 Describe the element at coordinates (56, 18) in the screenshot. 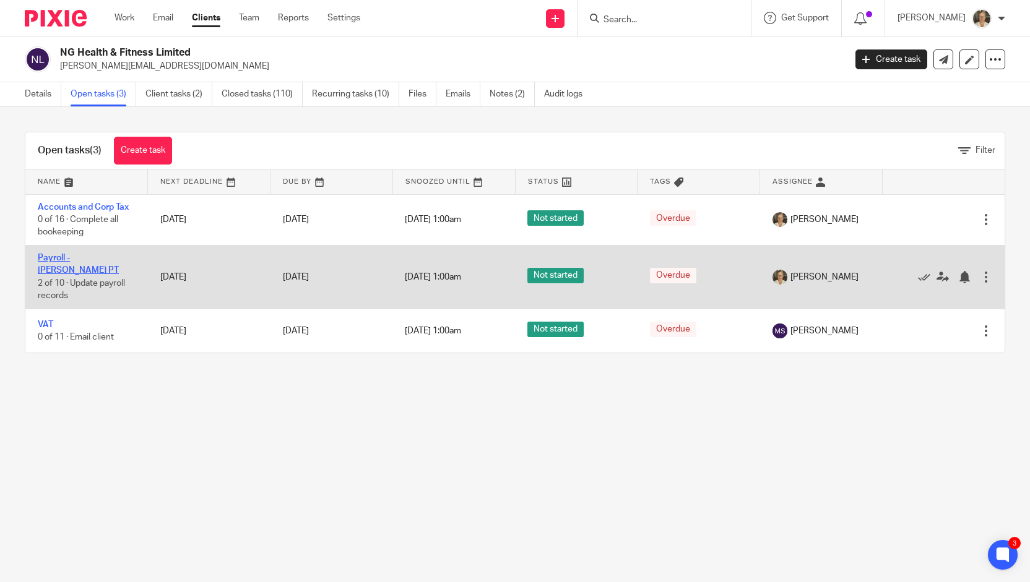

I see `img: Pixie` at that location.